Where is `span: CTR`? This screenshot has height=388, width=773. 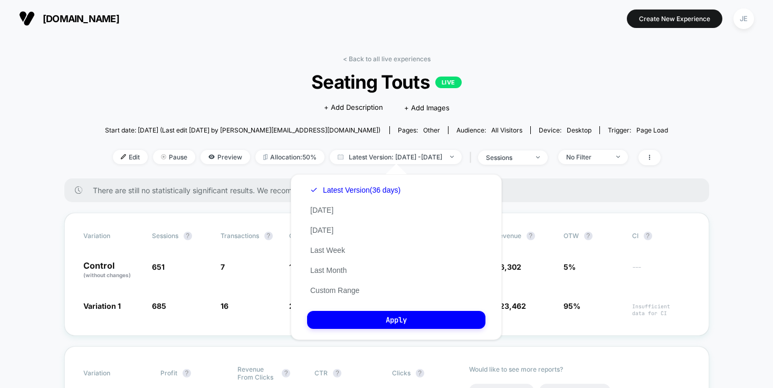 span: CTR is located at coordinates (321, 373).